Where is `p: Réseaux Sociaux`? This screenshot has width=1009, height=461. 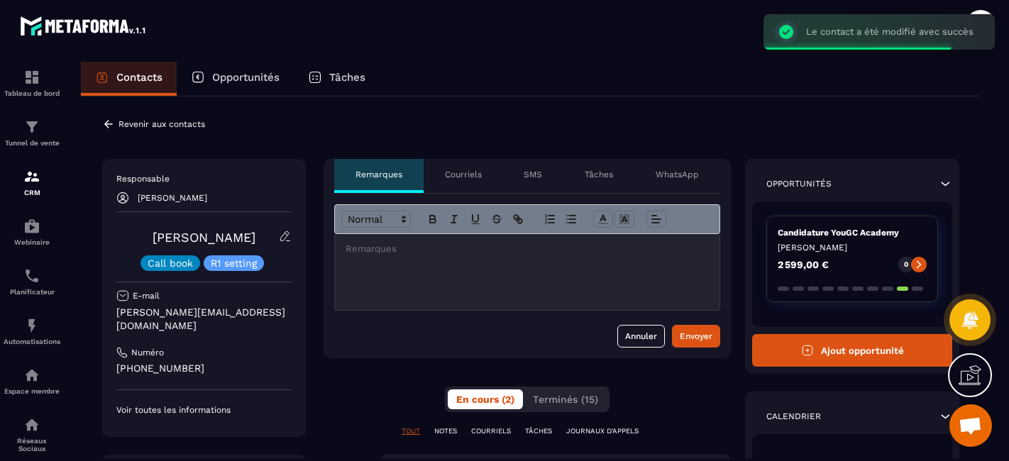
p: Réseaux Sociaux is located at coordinates (32, 445).